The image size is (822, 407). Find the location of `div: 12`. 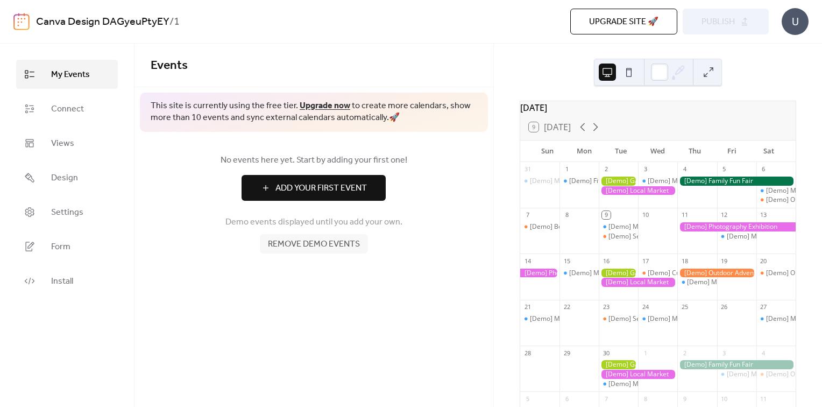

div: 12 is located at coordinates (724, 215).